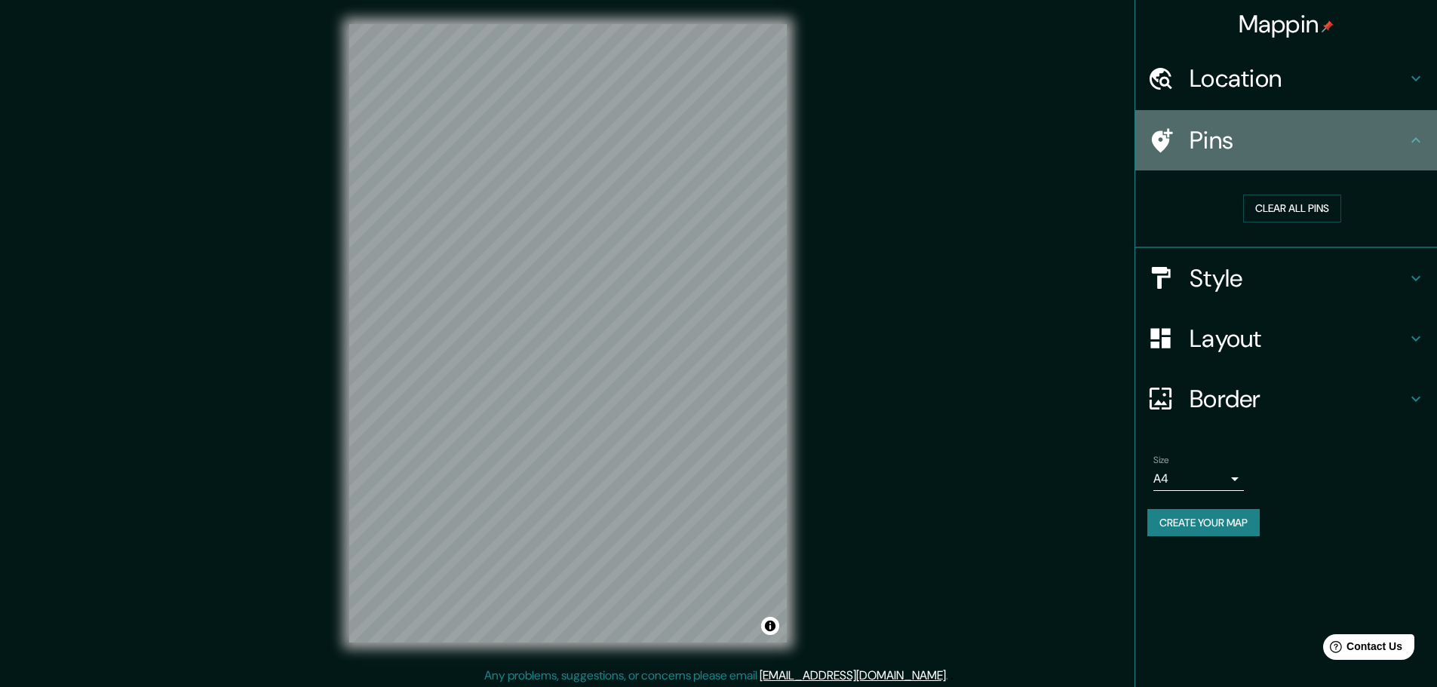 The width and height of the screenshot is (1437, 687). I want to click on h4: Location, so click(1298, 78).